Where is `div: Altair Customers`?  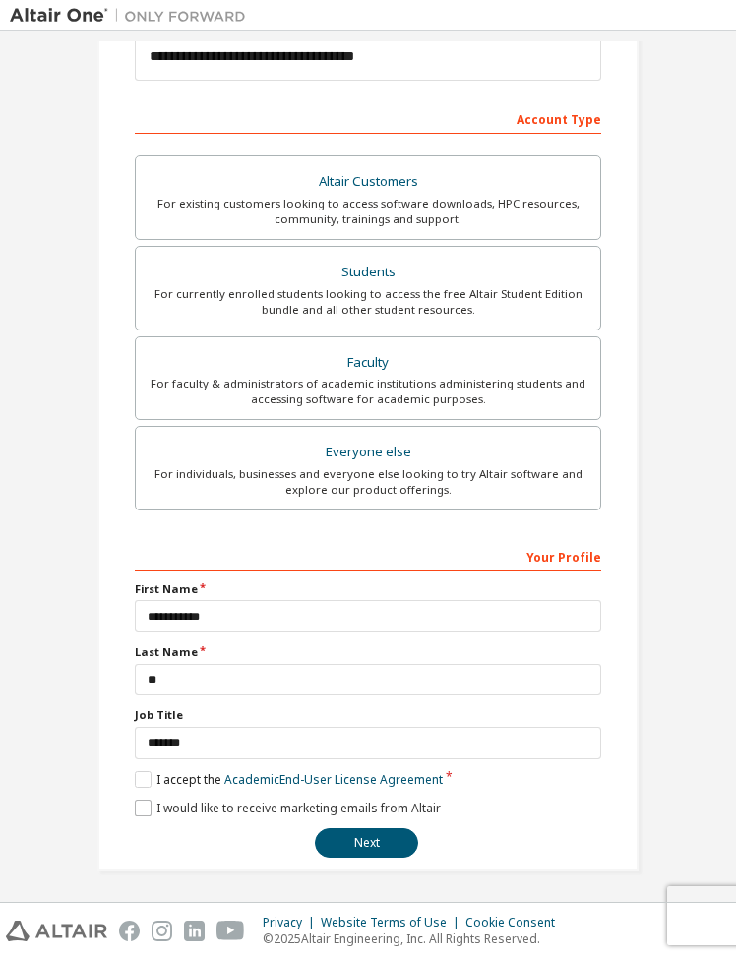 div: Altair Customers is located at coordinates (368, 182).